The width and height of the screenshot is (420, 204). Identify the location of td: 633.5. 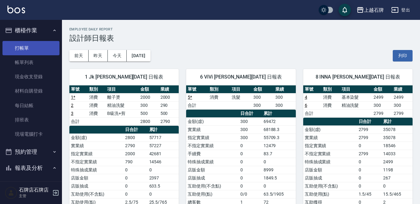
(163, 186).